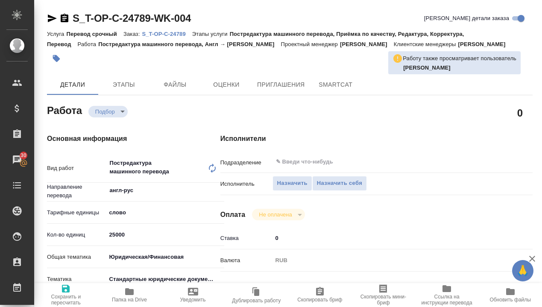  What do you see at coordinates (247, 184) in the screenshot?
I see `p: Исполнитель` at bounding box center [247, 184].